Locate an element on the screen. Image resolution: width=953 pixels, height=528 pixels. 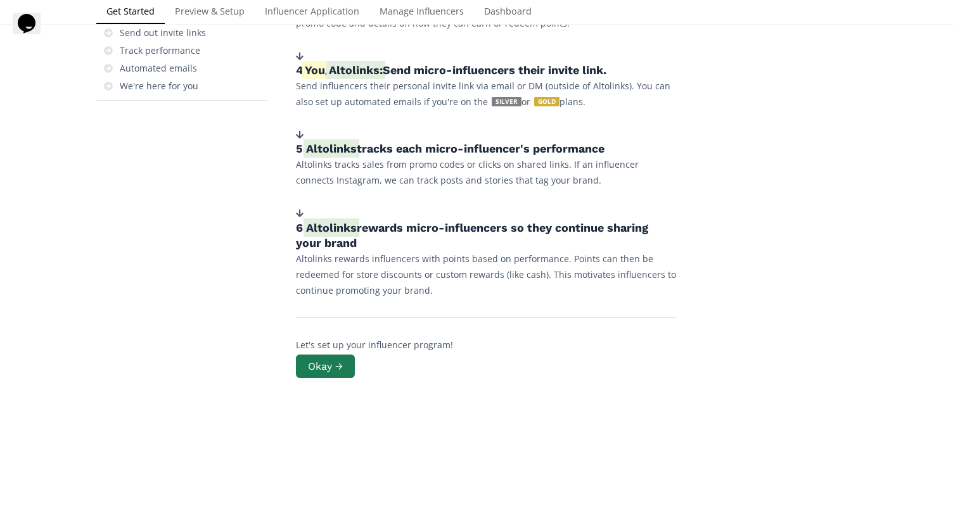
span: SILVER is located at coordinates (506, 101).